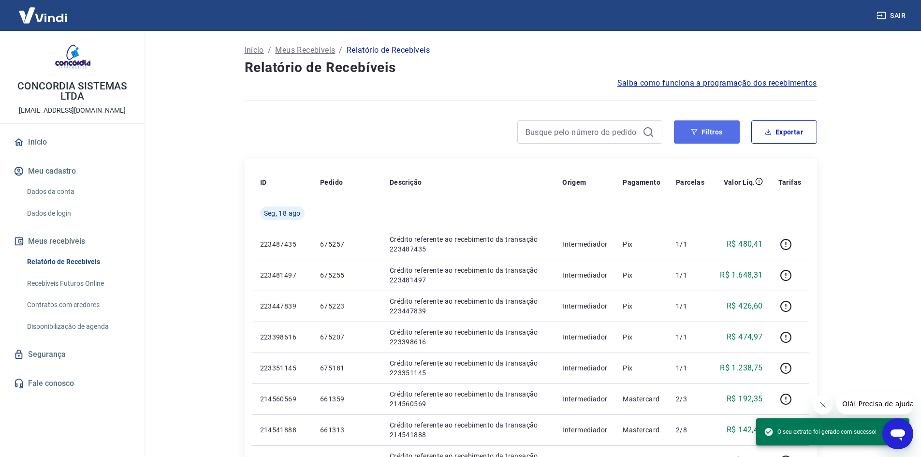  What do you see at coordinates (282, 275) in the screenshot?
I see `p: 223481497` at bounding box center [282, 275].